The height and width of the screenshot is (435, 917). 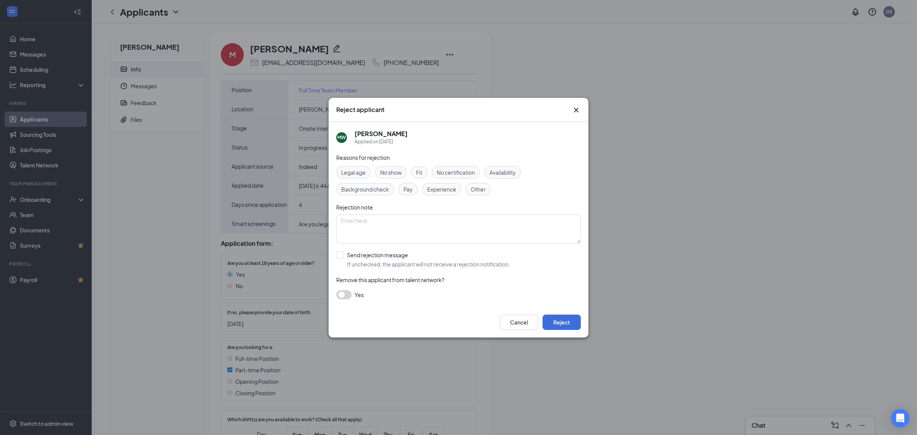 What do you see at coordinates (478, 189) in the screenshot?
I see `span: Other` at bounding box center [478, 189].